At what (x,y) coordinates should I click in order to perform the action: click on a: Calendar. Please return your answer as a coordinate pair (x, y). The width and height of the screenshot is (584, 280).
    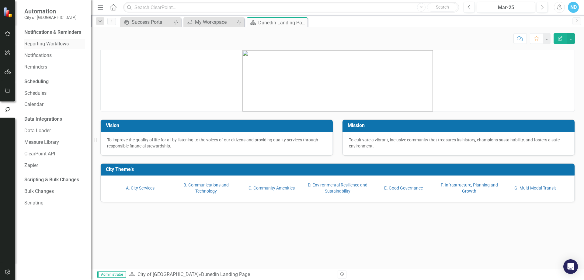
    Looking at the image, I should click on (55, 104).